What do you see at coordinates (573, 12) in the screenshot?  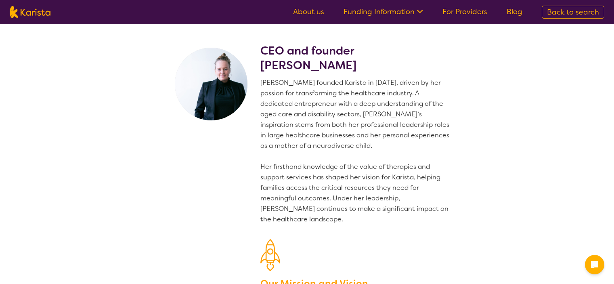 I see `a: Back to search` at bounding box center [573, 12].